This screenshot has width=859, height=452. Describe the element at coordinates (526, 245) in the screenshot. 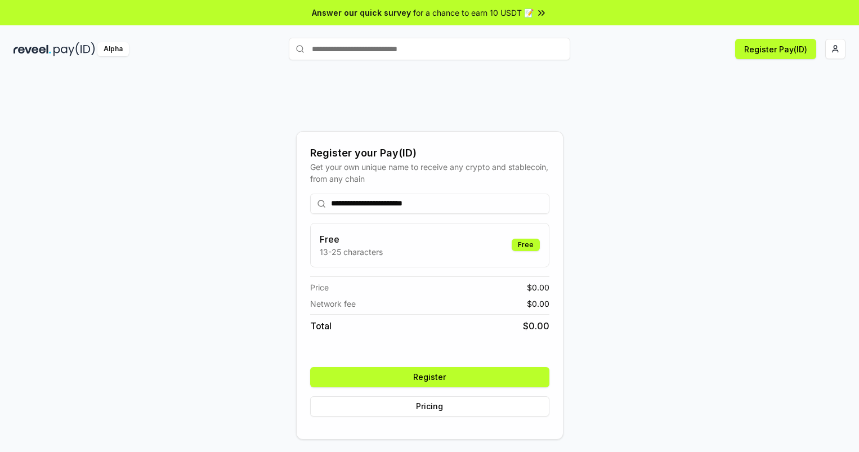

I see `div: Free` at that location.